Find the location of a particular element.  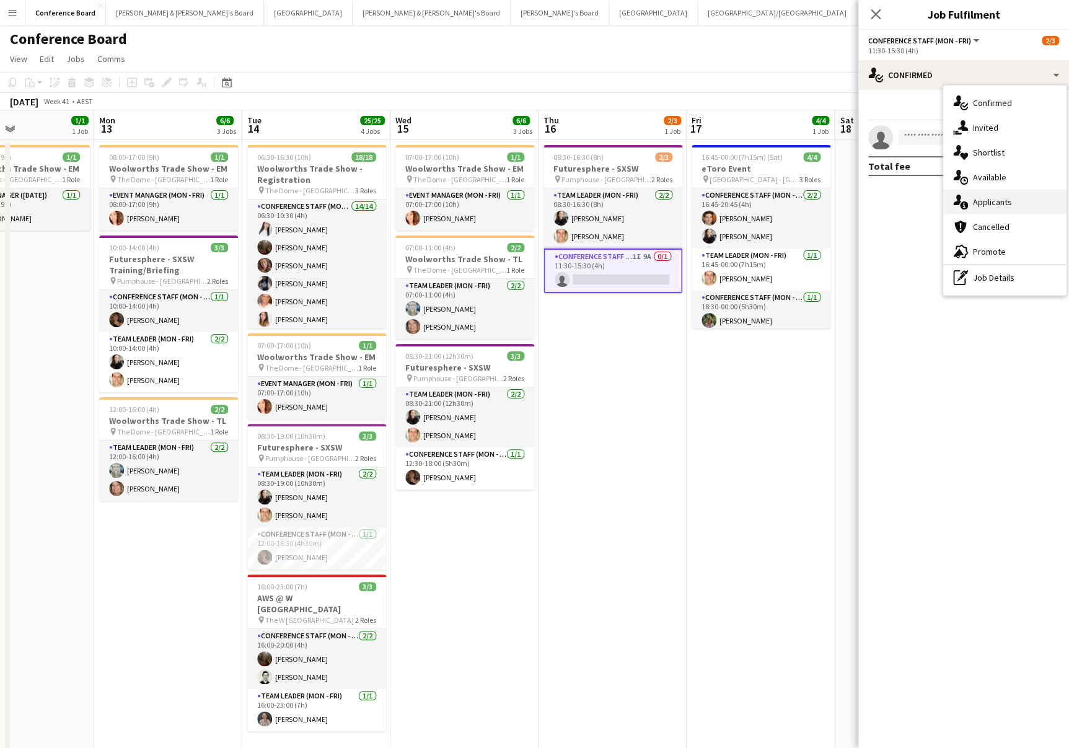

span: Comms is located at coordinates (111, 59).